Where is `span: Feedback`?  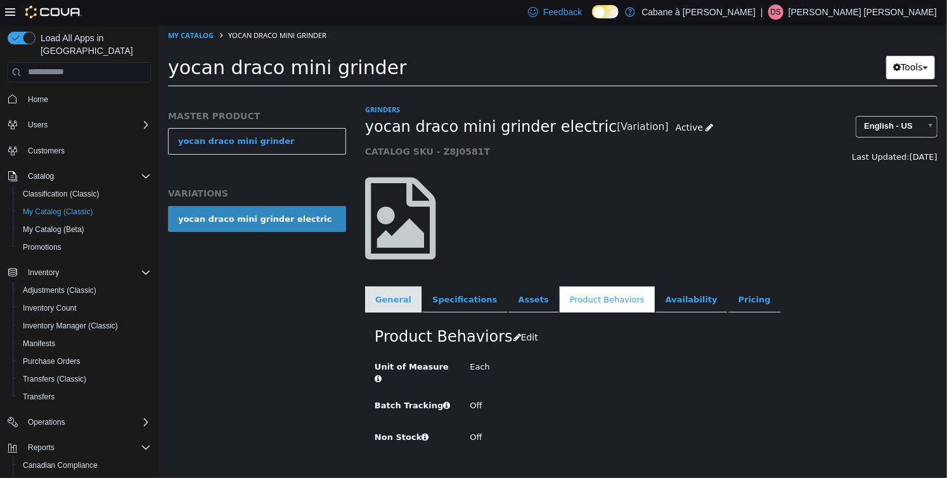
span: Feedback is located at coordinates (562, 12).